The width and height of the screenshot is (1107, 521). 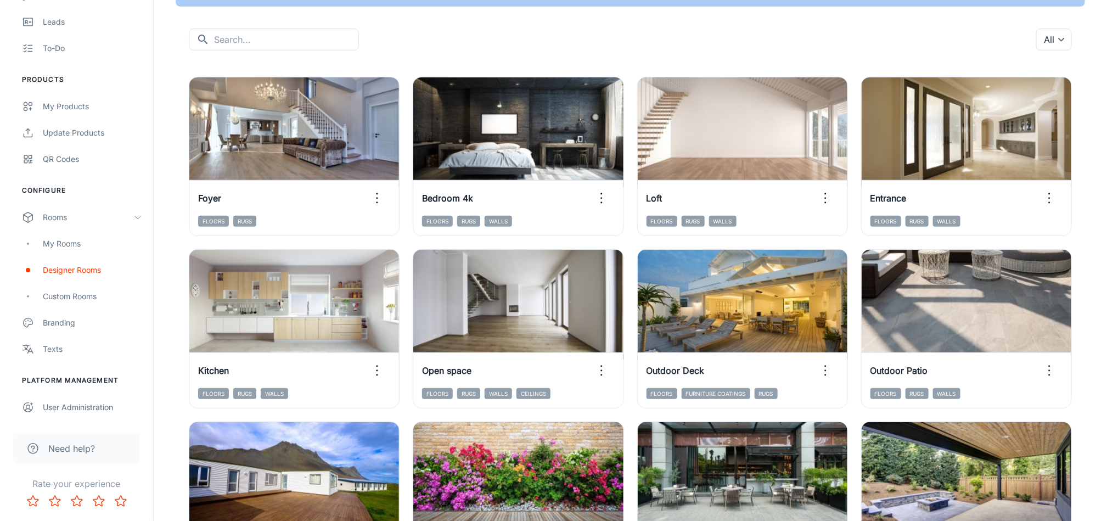 I want to click on div: Branding, so click(x=92, y=323).